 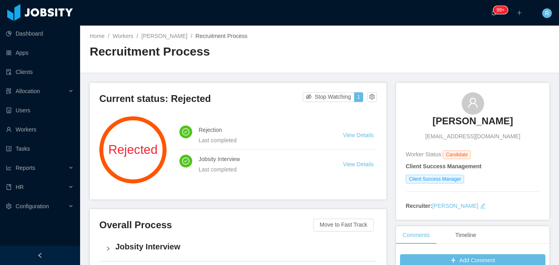 I want to click on a: icon: userWorkers, so click(x=40, y=130).